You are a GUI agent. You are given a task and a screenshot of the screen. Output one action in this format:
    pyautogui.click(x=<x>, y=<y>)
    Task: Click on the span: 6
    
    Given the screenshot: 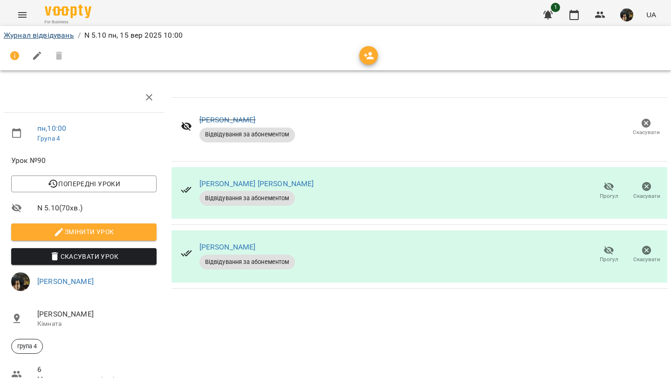 What is the action you would take?
    pyautogui.click(x=97, y=370)
    